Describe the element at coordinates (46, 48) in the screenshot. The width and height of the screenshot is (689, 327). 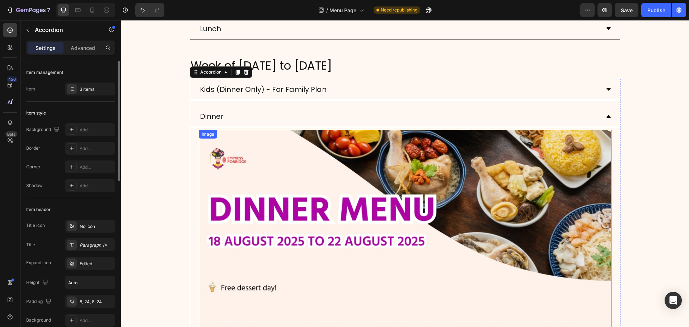
I see `p: Settings` at that location.